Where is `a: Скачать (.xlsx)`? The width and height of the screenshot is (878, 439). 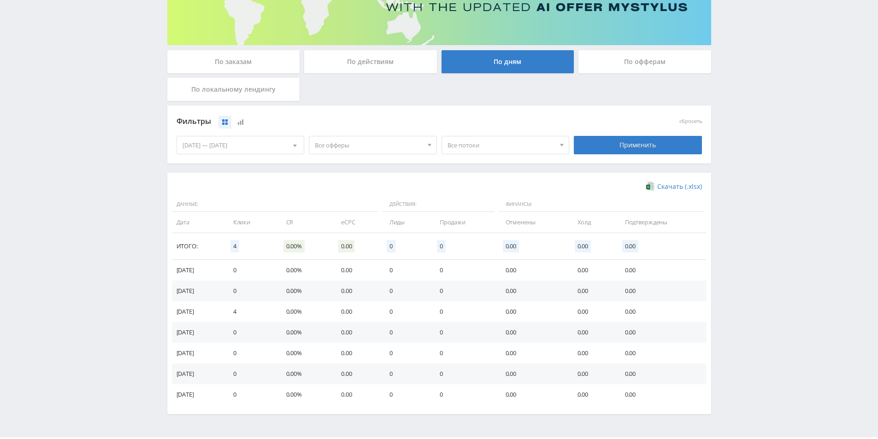 a: Скачать (.xlsx) is located at coordinates (674, 187).